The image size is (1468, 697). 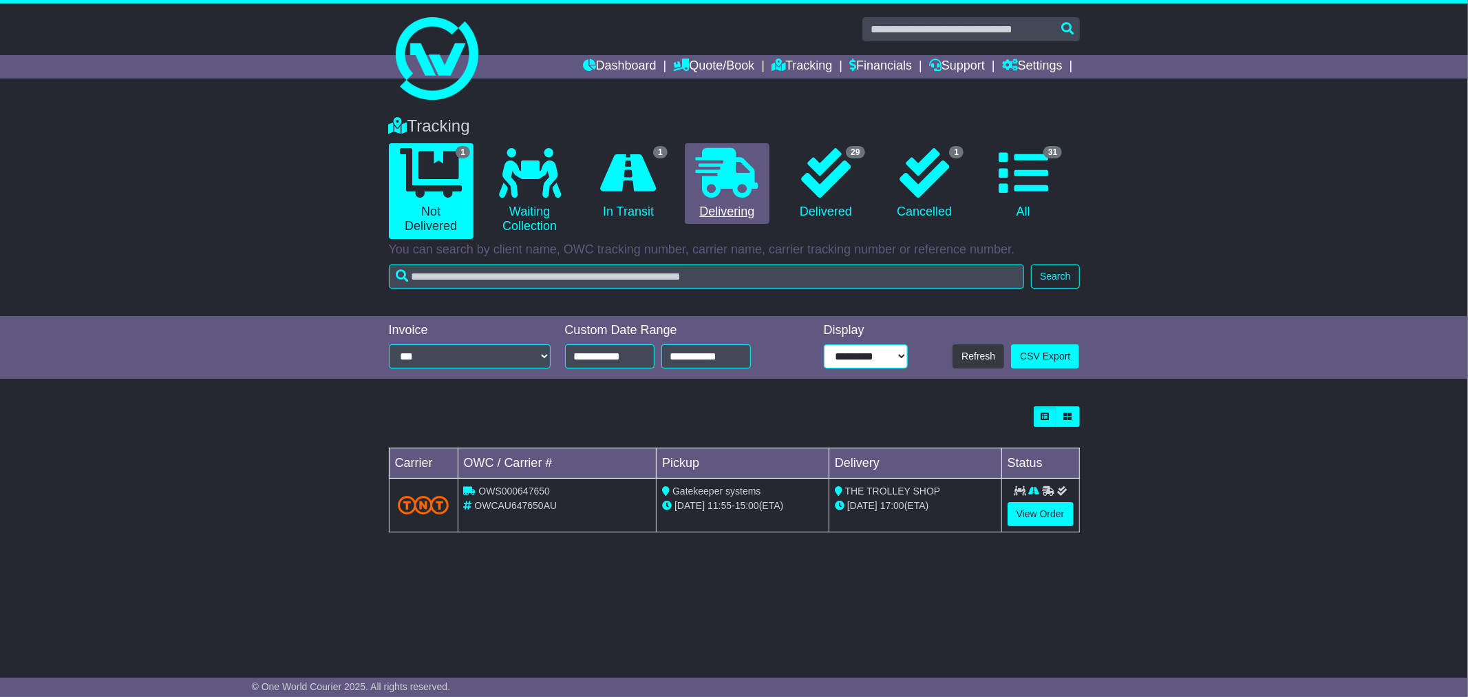 What do you see at coordinates (1033, 67) in the screenshot?
I see `a: Settings` at bounding box center [1033, 67].